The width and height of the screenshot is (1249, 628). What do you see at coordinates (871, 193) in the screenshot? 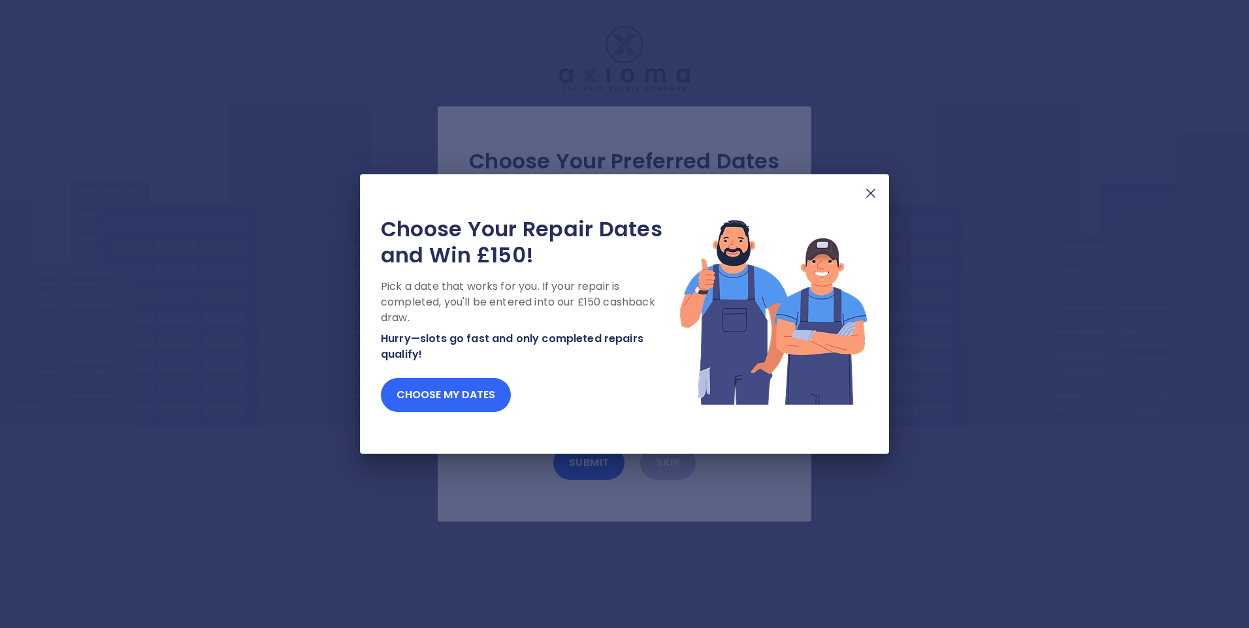
I see `img: X Mark` at bounding box center [871, 193].